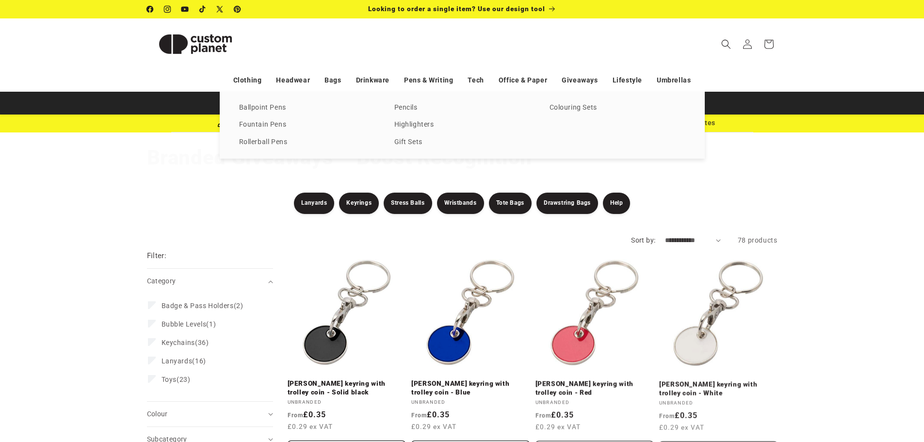 This screenshot has height=442, width=924. I want to click on span: (16), so click(184, 361).